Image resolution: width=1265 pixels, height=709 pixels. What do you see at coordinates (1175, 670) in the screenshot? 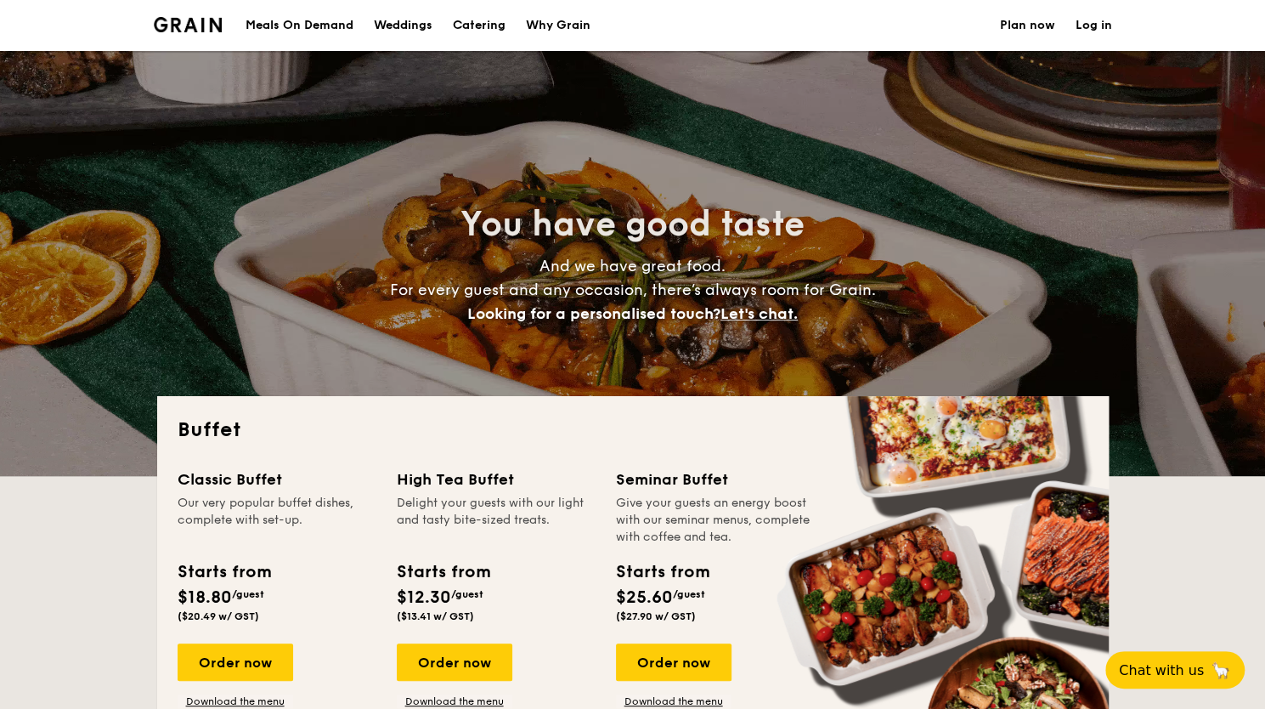
I see `button: Chat with us🦙` at bounding box center [1175, 670].